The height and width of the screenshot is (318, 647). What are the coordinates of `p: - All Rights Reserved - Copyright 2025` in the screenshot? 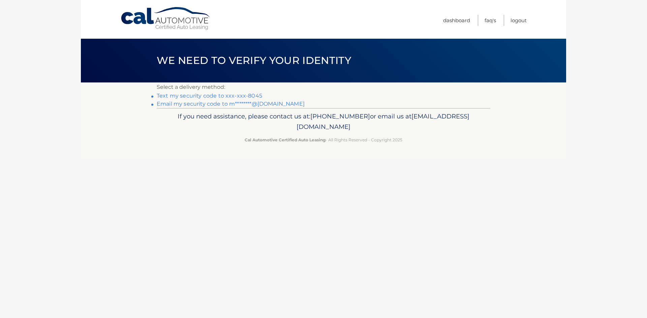 It's located at (324, 140).